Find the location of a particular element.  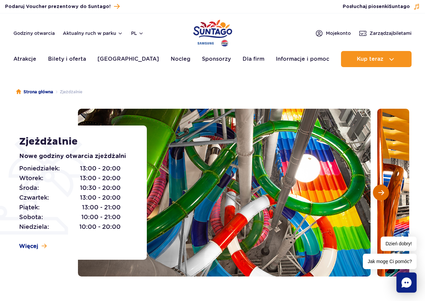

span: 13:00 - 21:00 is located at coordinates (101, 208).